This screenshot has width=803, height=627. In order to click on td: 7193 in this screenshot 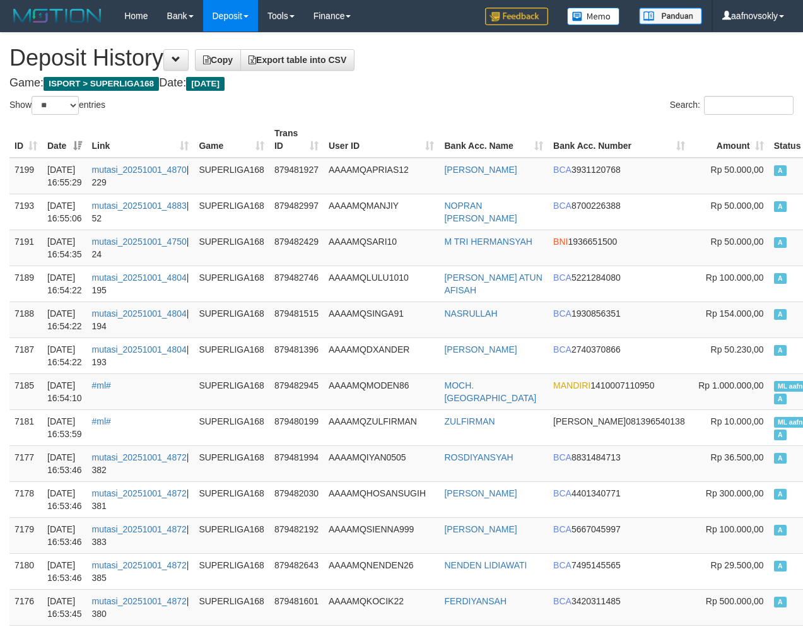, I will do `click(26, 211)`.